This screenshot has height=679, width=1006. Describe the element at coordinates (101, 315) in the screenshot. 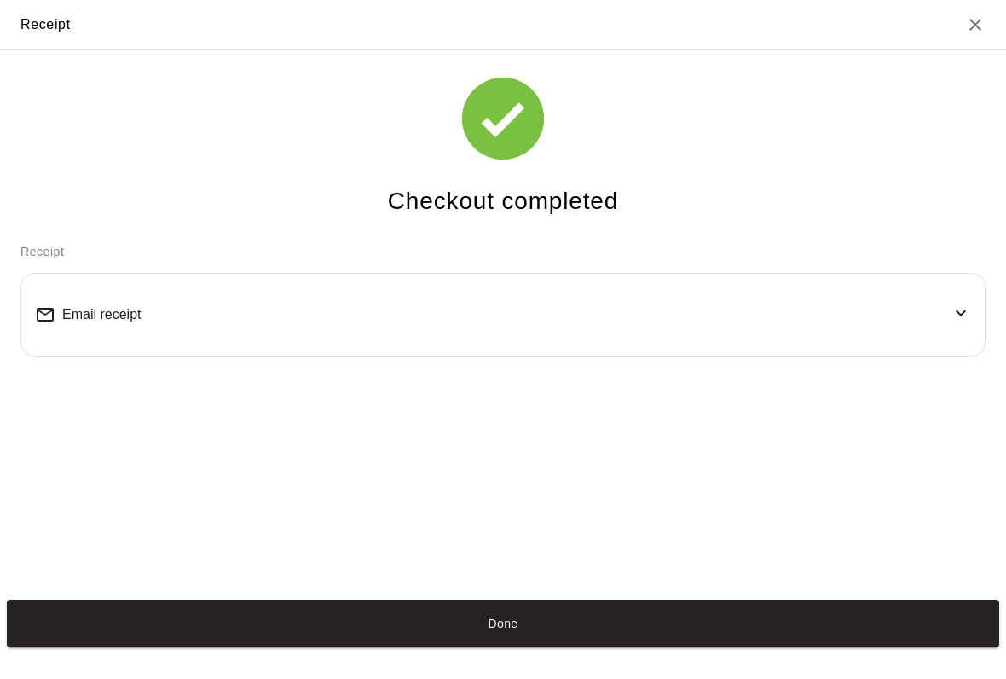

I see `span: Email receipt` at that location.